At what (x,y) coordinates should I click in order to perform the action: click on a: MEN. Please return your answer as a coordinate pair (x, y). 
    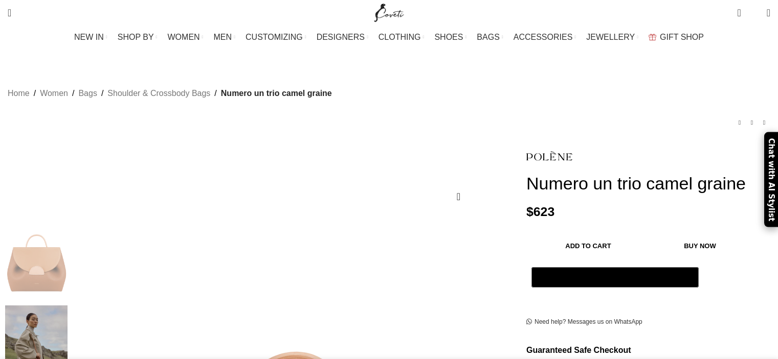
    Looking at the image, I should click on (224, 37).